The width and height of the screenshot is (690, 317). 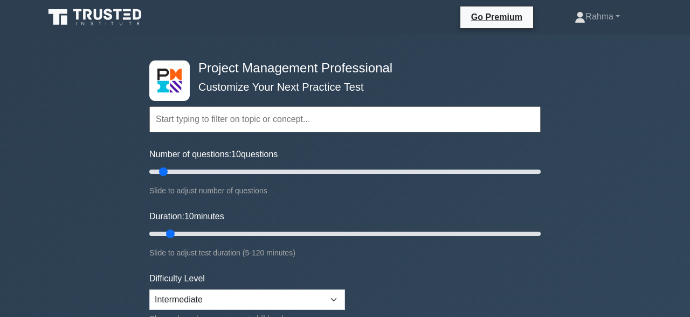 What do you see at coordinates (214, 154) in the screenshot?
I see `label: Number of questions: questions` at bounding box center [214, 154].